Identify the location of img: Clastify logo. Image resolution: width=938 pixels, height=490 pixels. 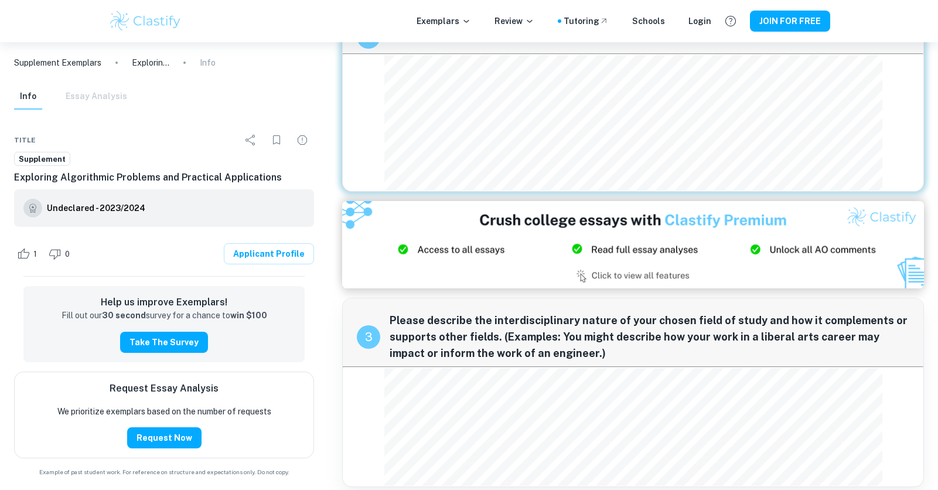
(145, 21).